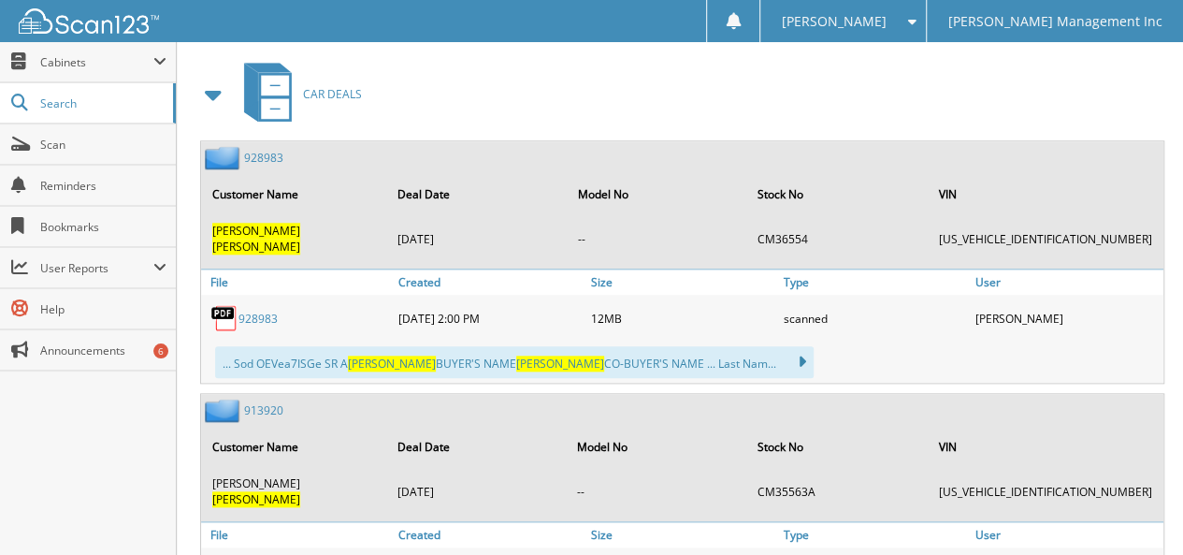  What do you see at coordinates (103, 185) in the screenshot?
I see `span: Reminders` at bounding box center [103, 185].